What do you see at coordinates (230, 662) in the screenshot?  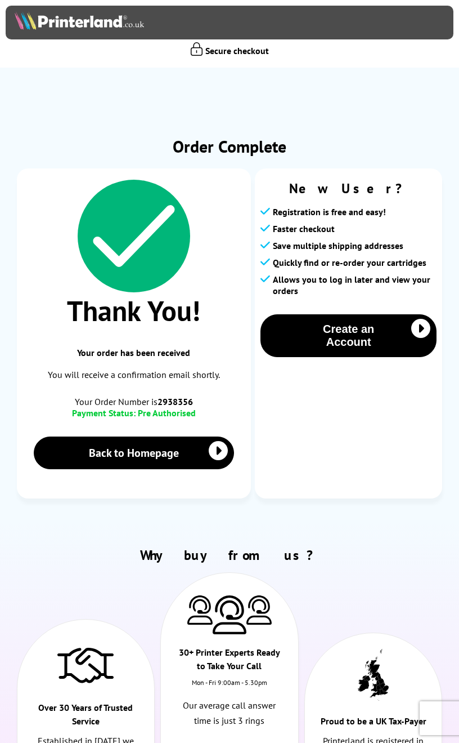 I see `div: 30+ Printer Experts Ready to Take Your Call` at bounding box center [230, 662].